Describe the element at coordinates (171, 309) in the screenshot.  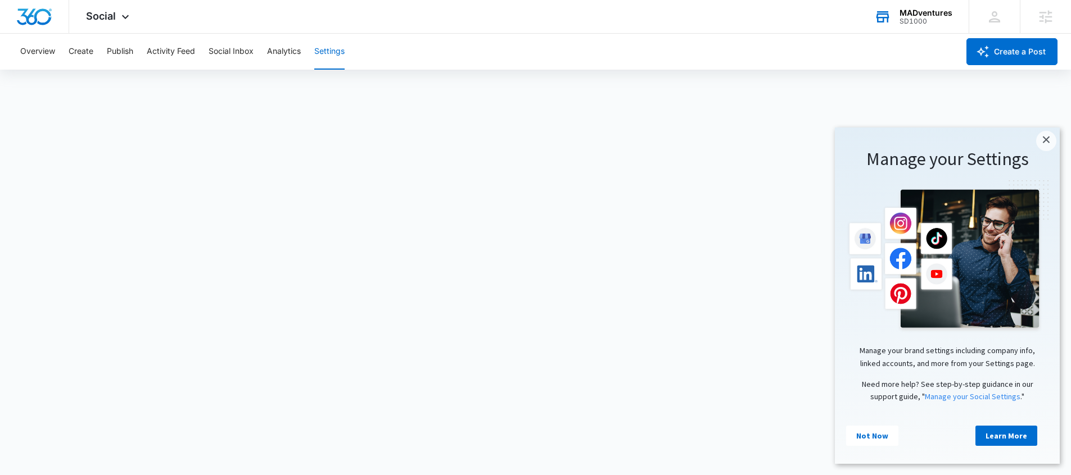
I see `a: Learn More` at that location.